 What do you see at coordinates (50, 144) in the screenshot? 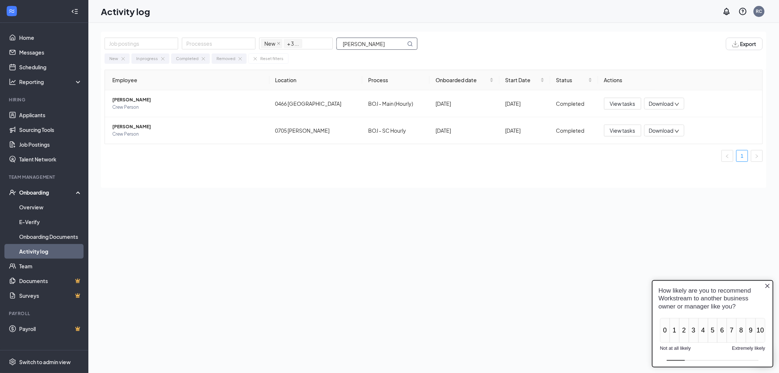
I see `a: Job Postings` at bounding box center [50, 144].